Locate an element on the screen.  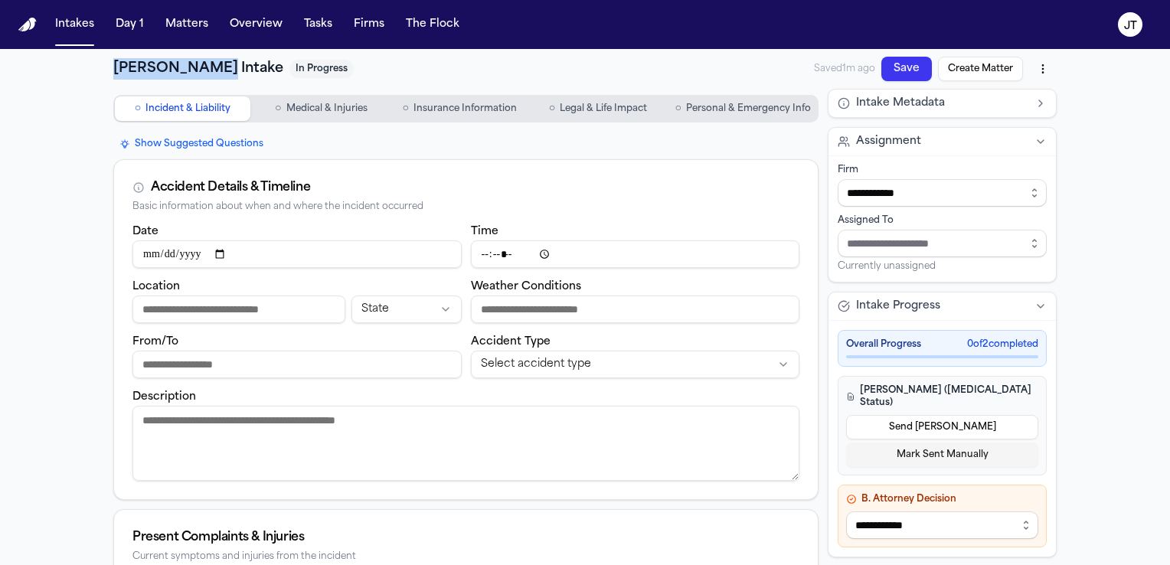
input: Incident time is located at coordinates (636, 254).